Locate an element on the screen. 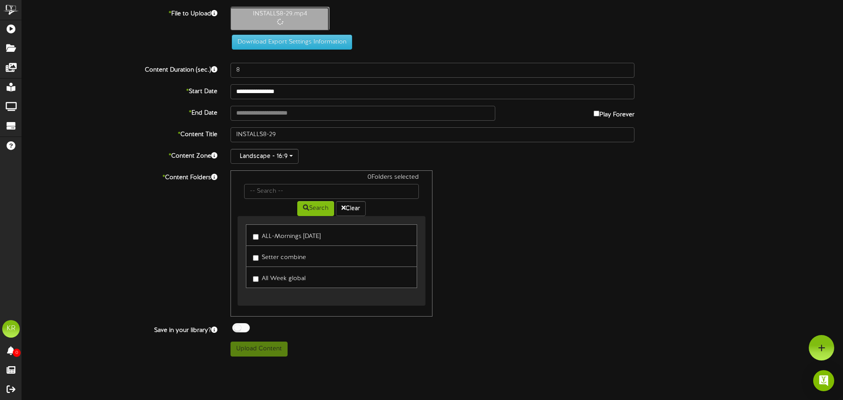  input: Title of this Content is located at coordinates (432, 135).